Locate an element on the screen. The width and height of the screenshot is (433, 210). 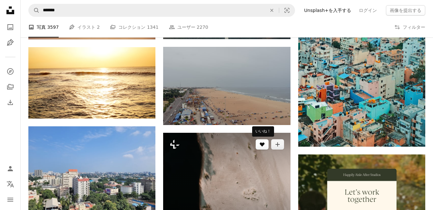
span: 1341 is located at coordinates (153, 27).